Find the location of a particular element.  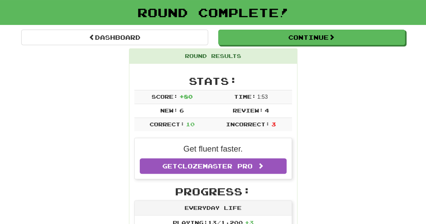

span: Time: is located at coordinates (244, 96).